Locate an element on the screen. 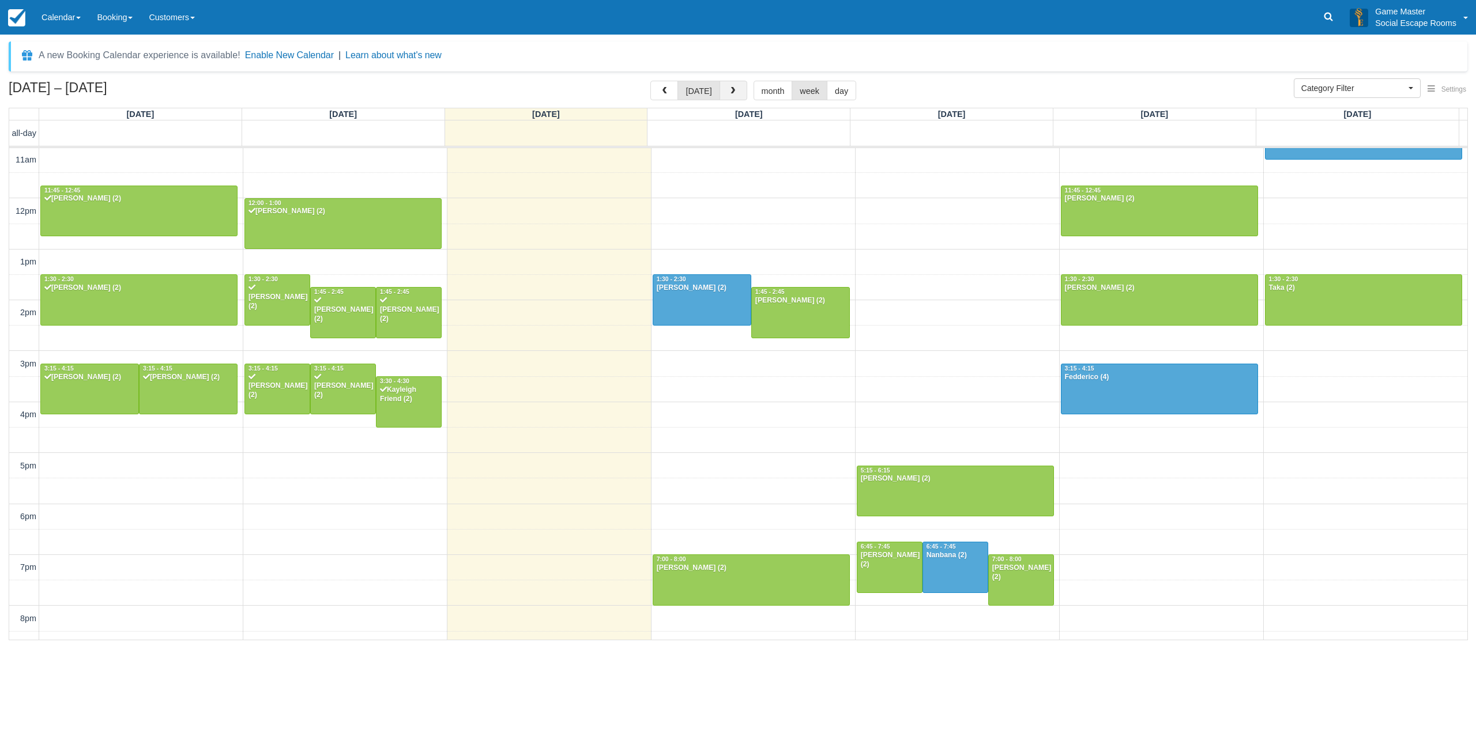 Image resolution: width=1476 pixels, height=752 pixels. div: Taka (2) is located at coordinates (1364, 288).